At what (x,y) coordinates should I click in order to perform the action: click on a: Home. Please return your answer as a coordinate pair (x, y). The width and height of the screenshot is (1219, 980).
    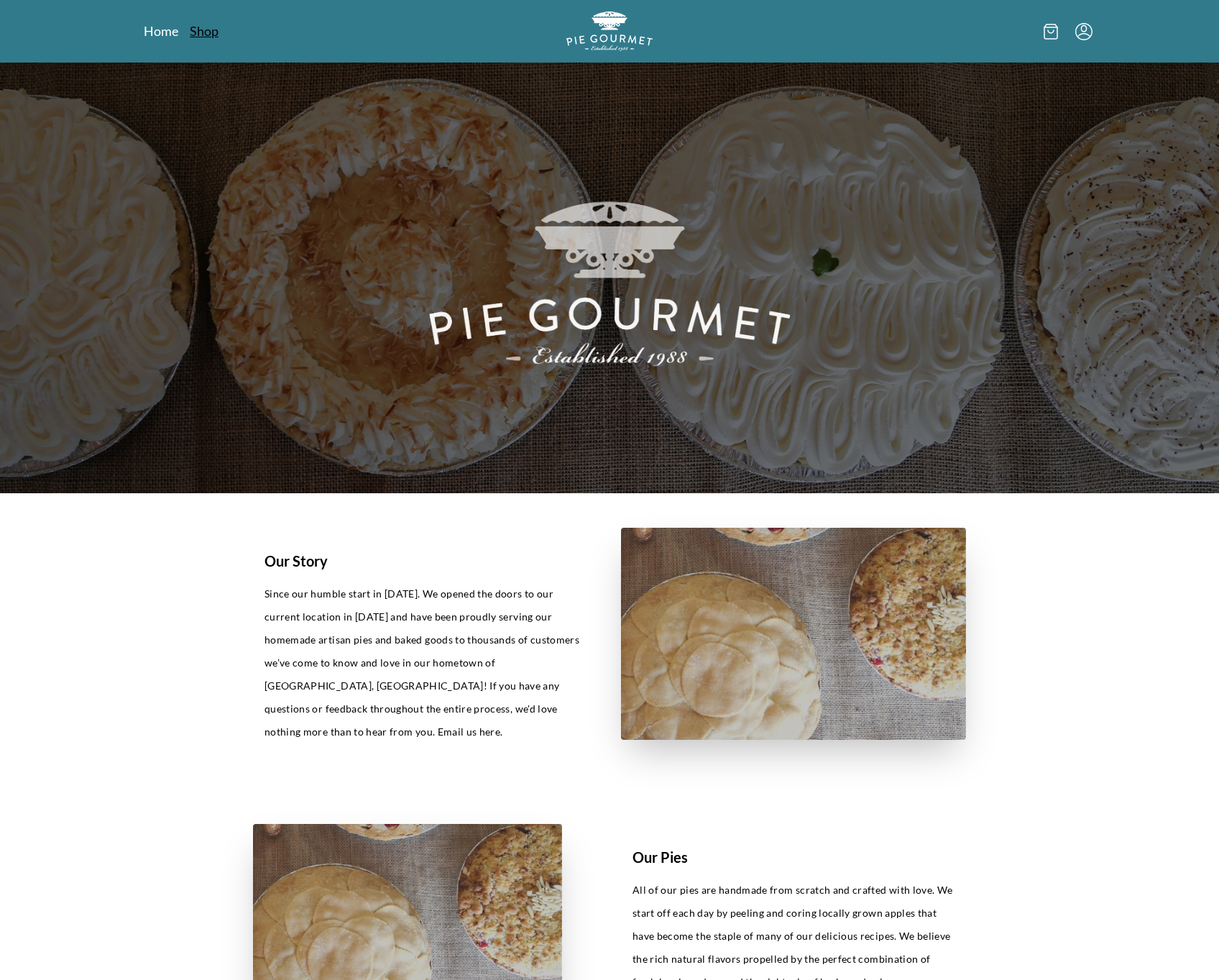
    Looking at the image, I should click on (161, 31).